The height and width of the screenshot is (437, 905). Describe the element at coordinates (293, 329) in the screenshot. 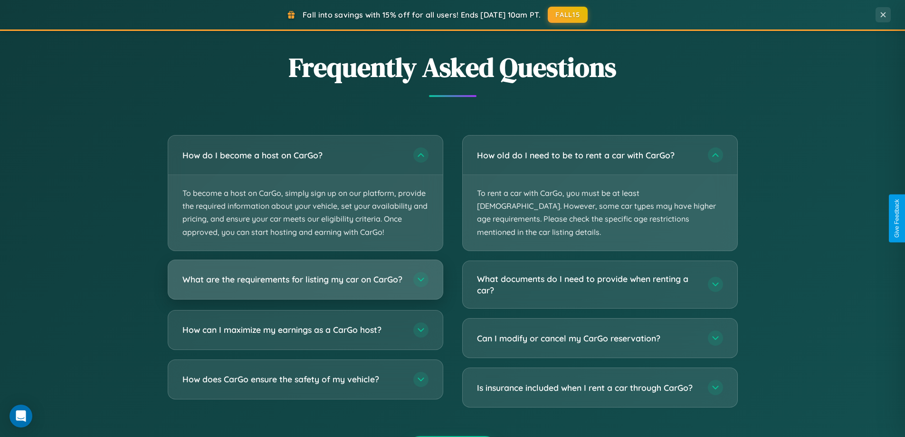

I see `h3: How can I maximize my earnings as a CarGo host?` at that location.